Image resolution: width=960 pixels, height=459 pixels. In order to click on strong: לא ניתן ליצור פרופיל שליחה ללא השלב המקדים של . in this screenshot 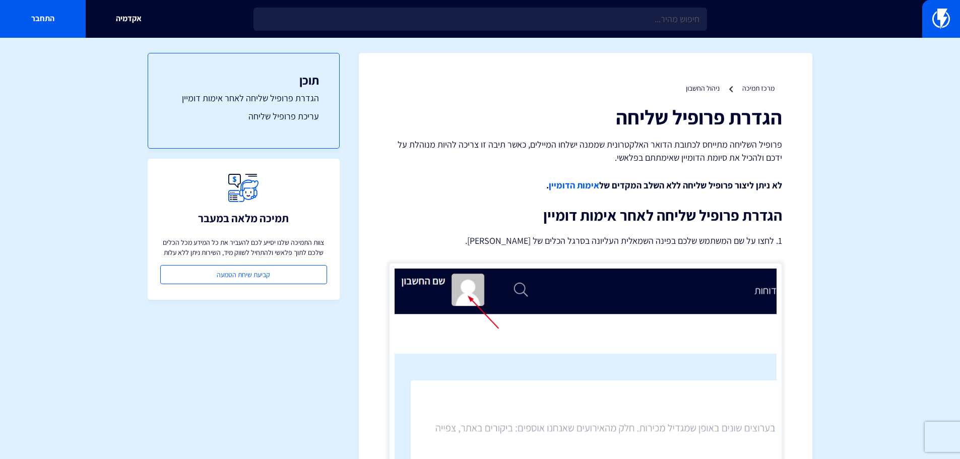, I will do `click(664, 185)`.